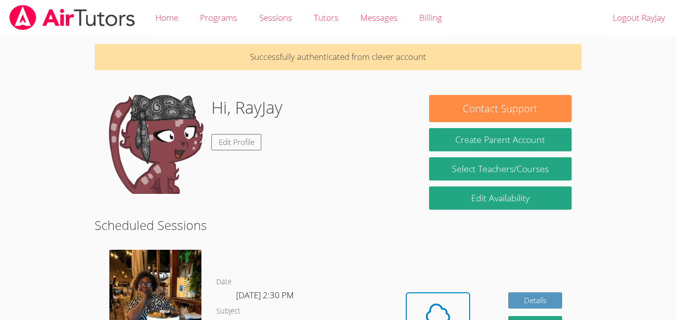  What do you see at coordinates (500, 169) in the screenshot?
I see `a: Select Teachers/Courses` at bounding box center [500, 169].